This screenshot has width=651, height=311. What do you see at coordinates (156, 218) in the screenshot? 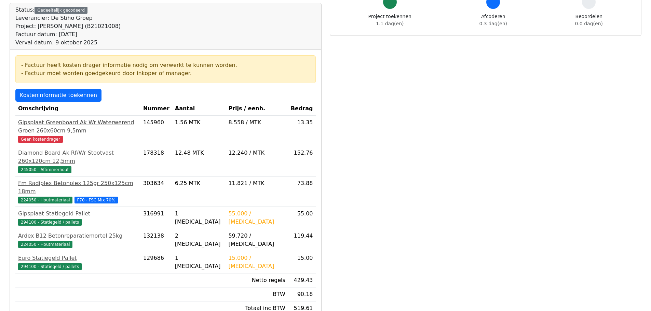
I see `td: 316991` at bounding box center [156, 218].